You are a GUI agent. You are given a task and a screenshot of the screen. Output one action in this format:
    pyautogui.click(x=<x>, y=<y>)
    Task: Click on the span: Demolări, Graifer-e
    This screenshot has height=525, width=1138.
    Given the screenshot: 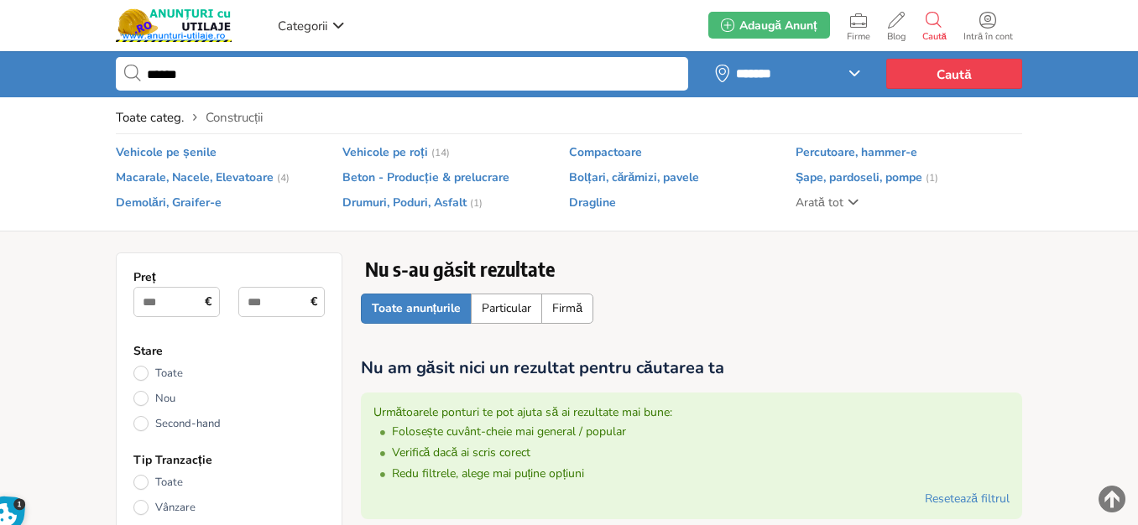 What is the action you would take?
    pyautogui.click(x=169, y=203)
    